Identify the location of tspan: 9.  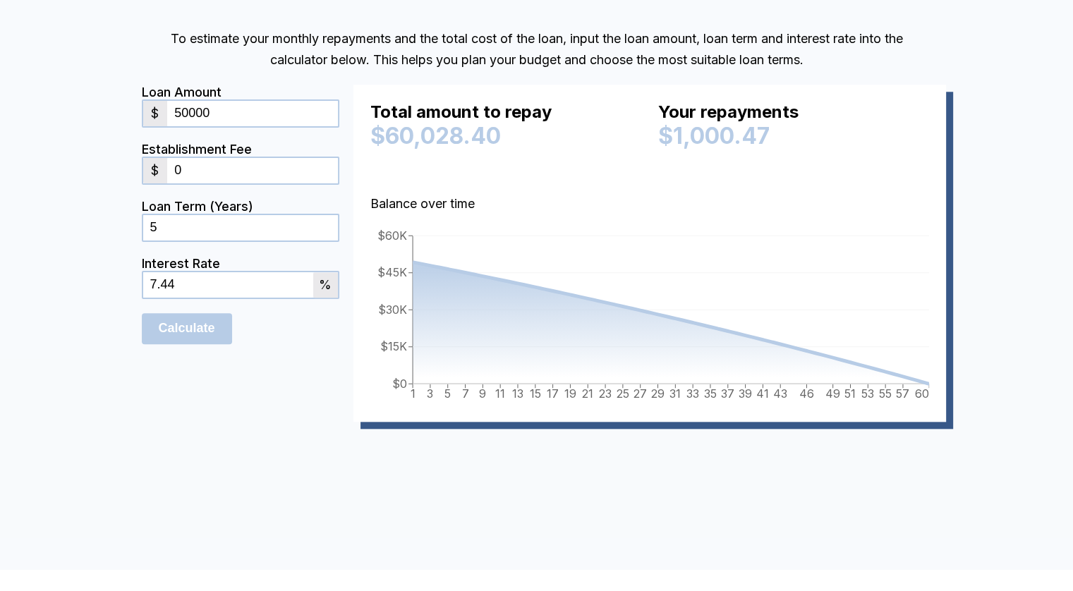
(482, 393).